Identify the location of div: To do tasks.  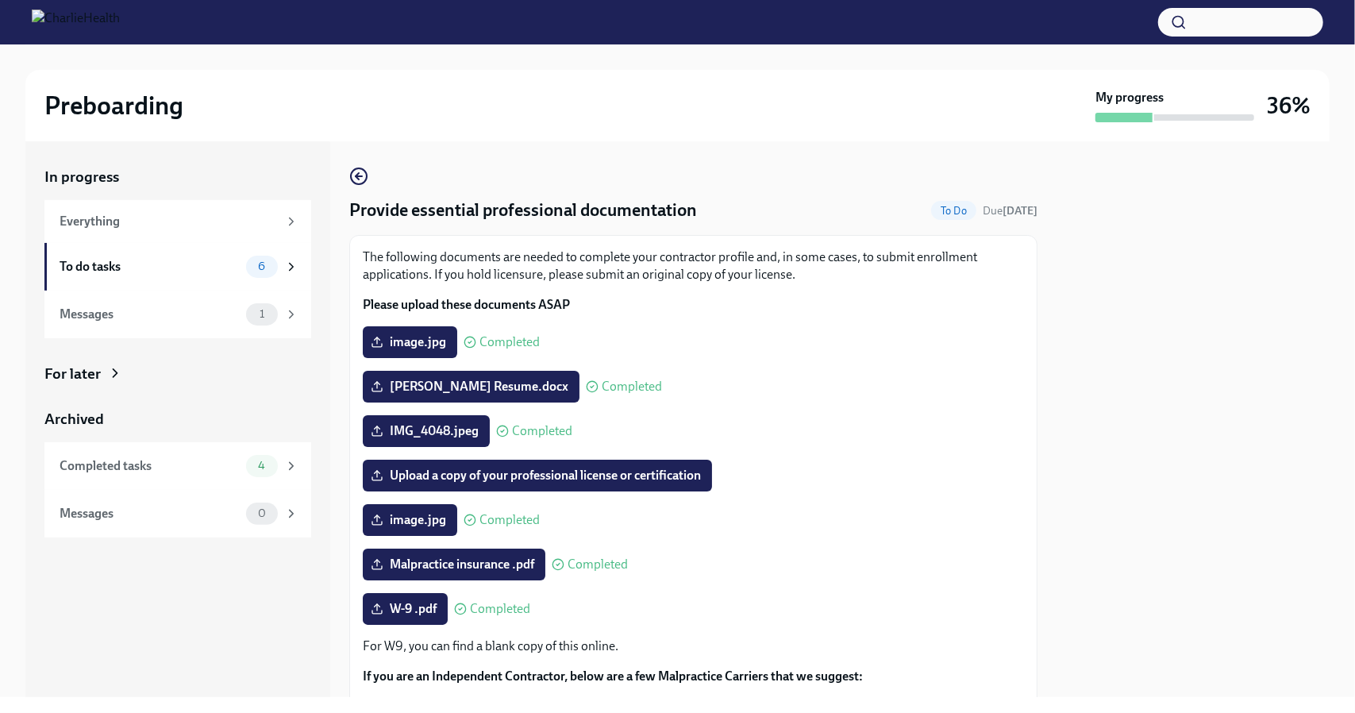
(149, 267).